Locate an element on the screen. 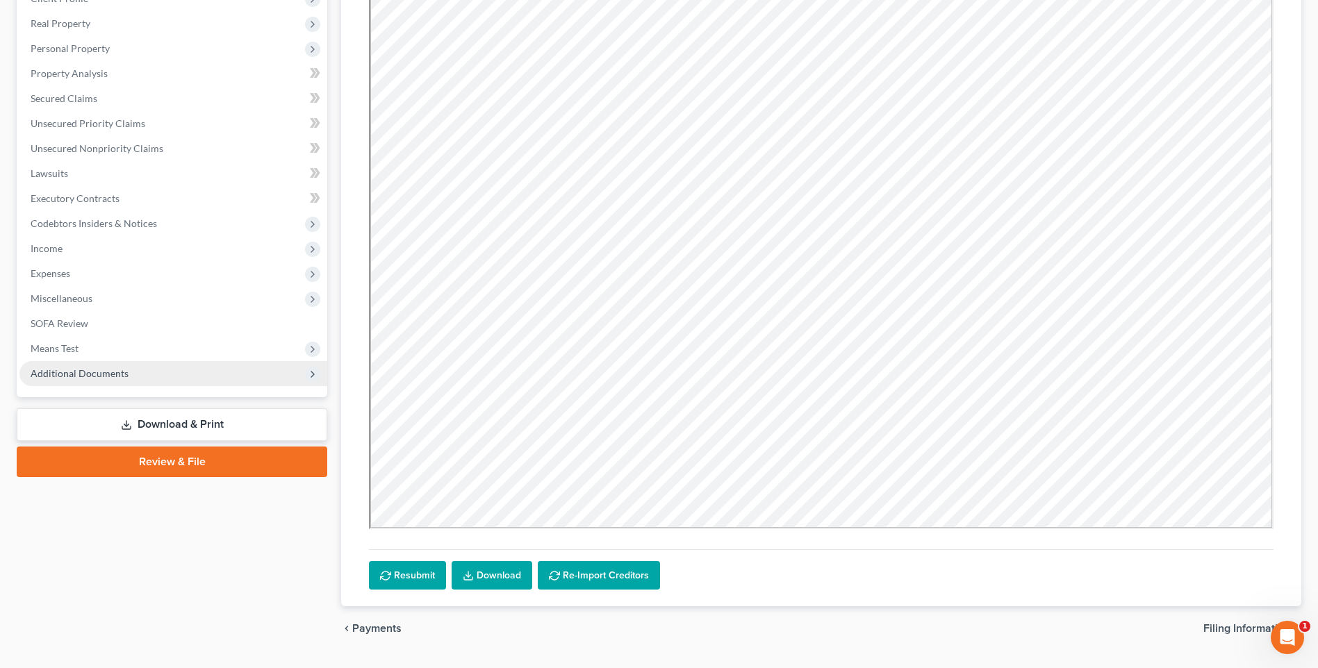 The height and width of the screenshot is (668, 1318). button: Resubmit is located at coordinates (407, 576).